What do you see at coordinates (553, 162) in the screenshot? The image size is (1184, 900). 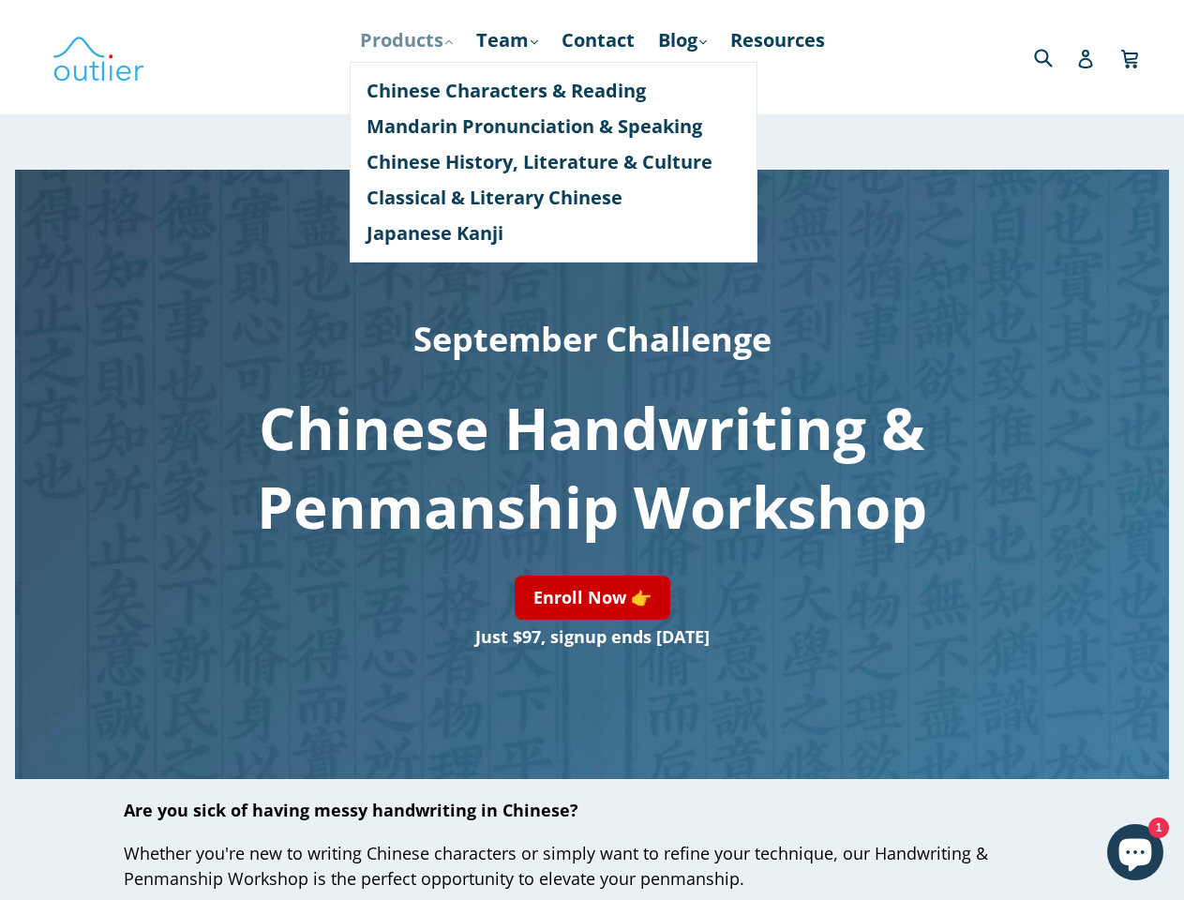 I see `a: Chinese History, Literature & Culture` at bounding box center [553, 162].